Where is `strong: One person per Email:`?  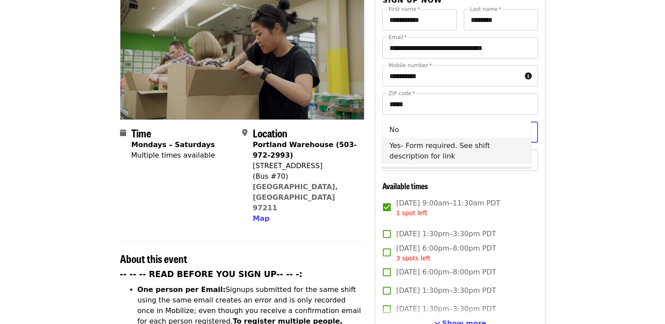 strong: One person per Email: is located at coordinates (182, 290).